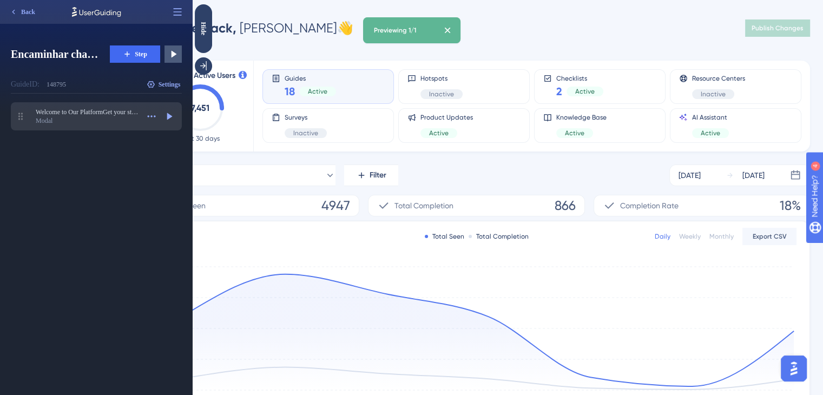  I want to click on button: Export CSV, so click(769, 236).